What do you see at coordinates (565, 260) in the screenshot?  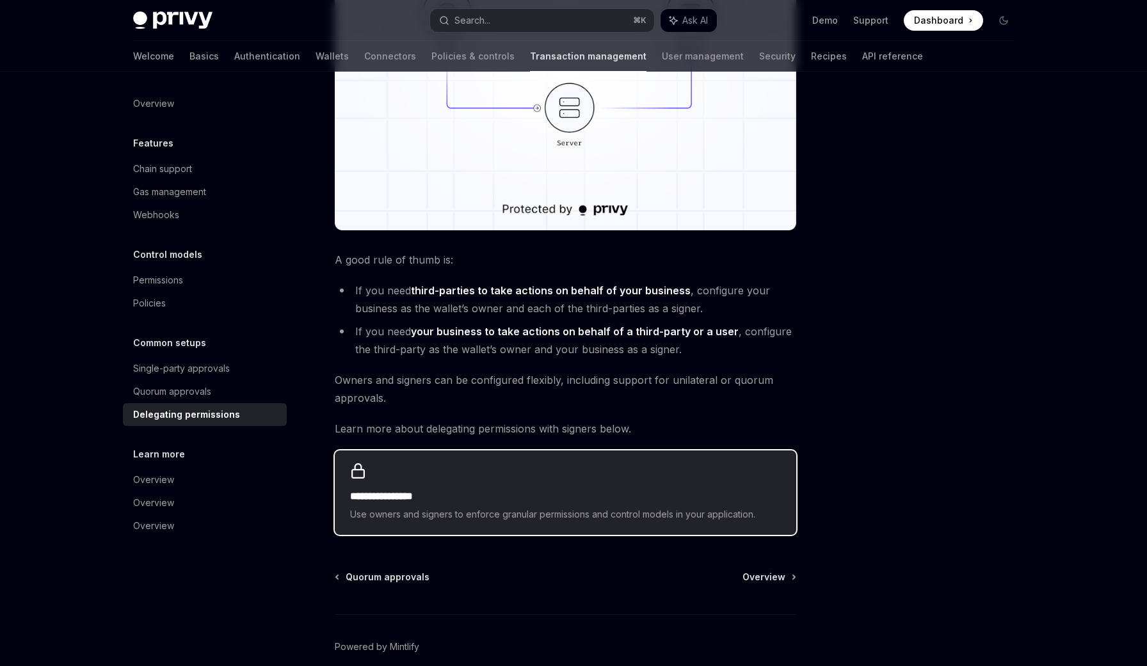 I see `span: A good rule of thumb is:` at bounding box center [565, 260].